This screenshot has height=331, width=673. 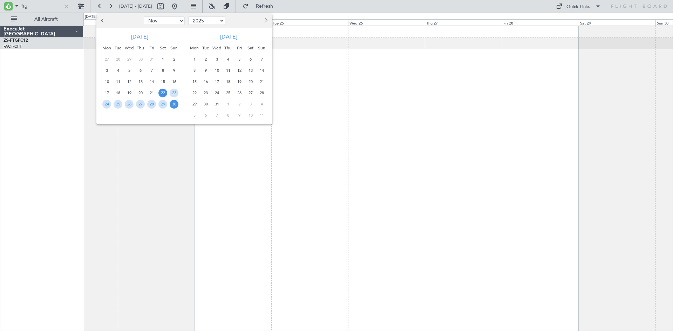 What do you see at coordinates (250, 82) in the screenshot?
I see `span: 20` at bounding box center [250, 82].